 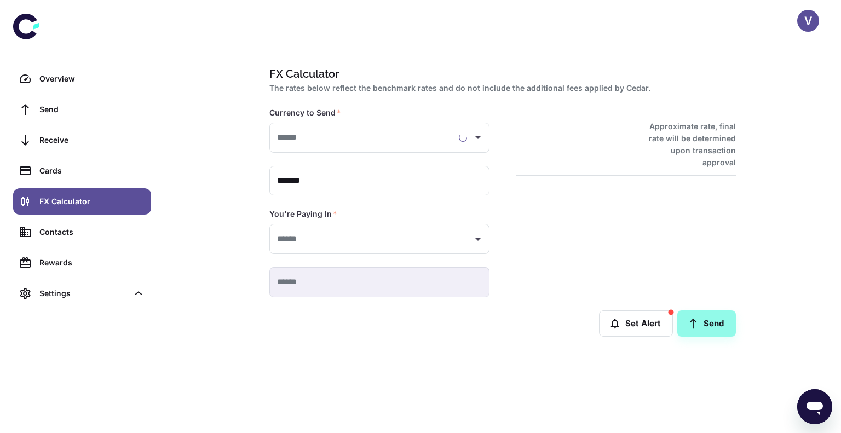 What do you see at coordinates (92, 140) in the screenshot?
I see `div: Receive` at bounding box center [92, 140].